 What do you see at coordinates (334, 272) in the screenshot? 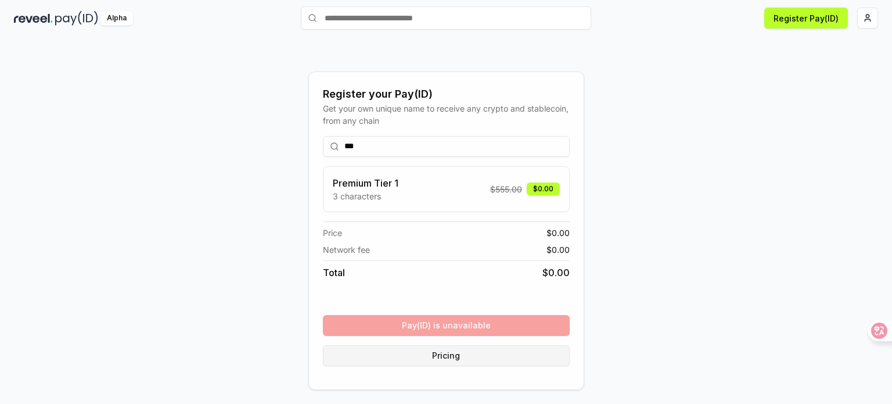
I see `span: Total` at bounding box center [334, 272].